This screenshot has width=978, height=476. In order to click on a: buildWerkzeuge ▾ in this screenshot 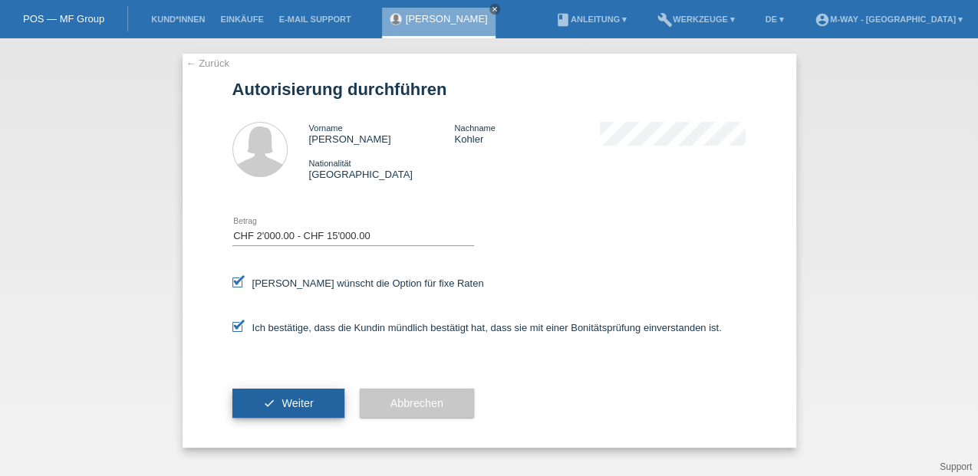, I will do `click(696, 19)`.